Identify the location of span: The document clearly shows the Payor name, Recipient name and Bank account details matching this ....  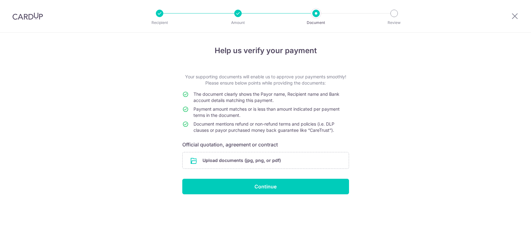
(266, 97).